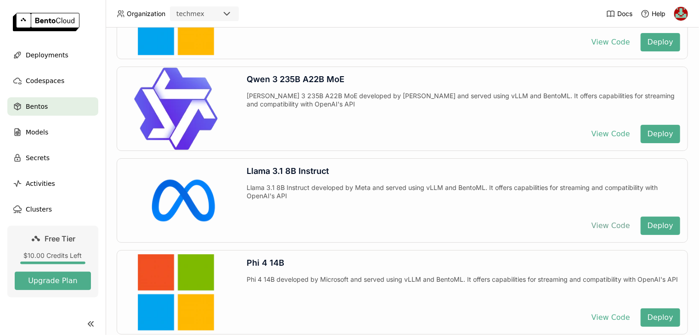  What do you see at coordinates (53, 184) in the screenshot?
I see `a: Activities` at bounding box center [53, 184].